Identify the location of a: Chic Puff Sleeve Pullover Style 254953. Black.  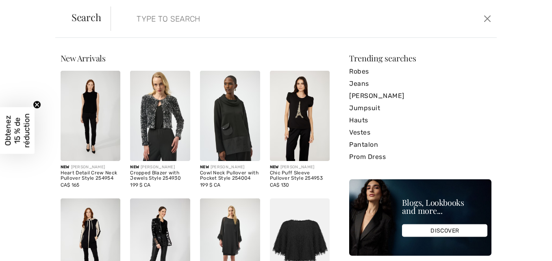
(300, 116).